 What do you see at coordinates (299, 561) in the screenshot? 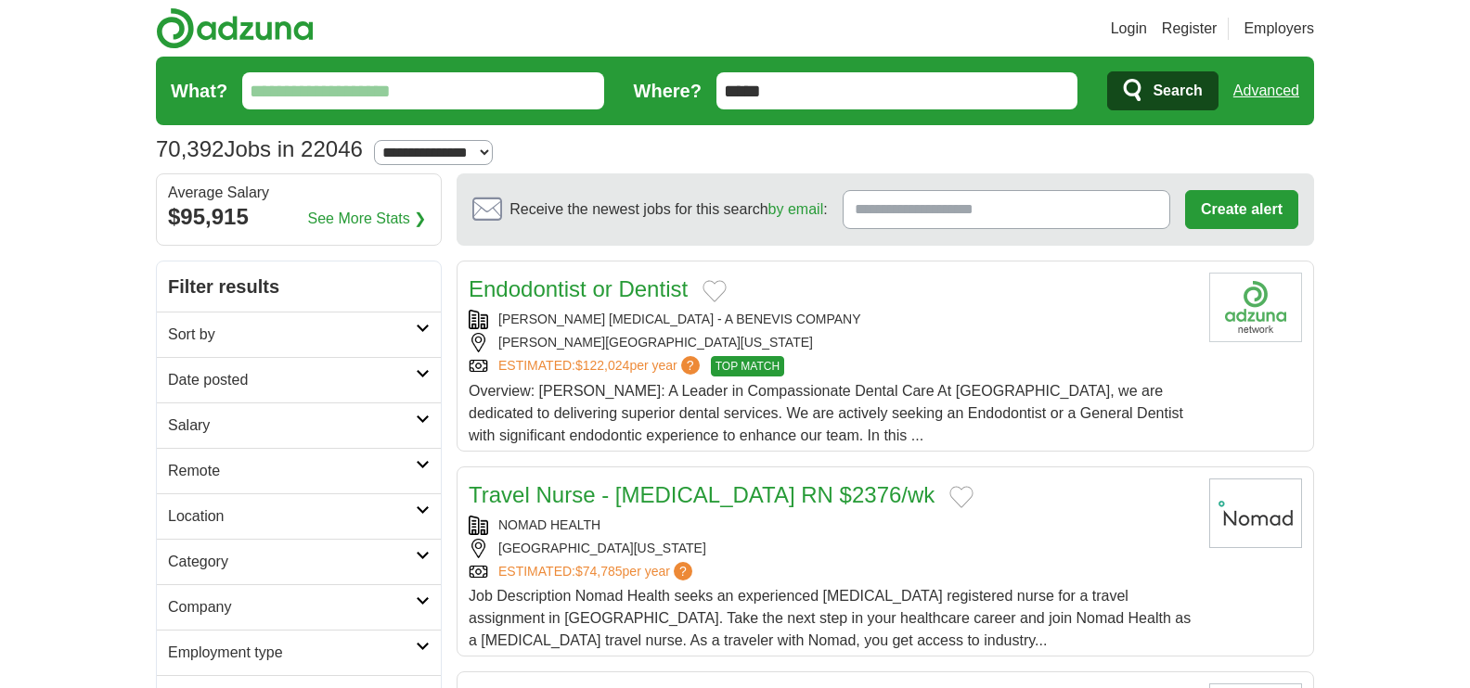
I see `a: Category` at bounding box center [299, 561].